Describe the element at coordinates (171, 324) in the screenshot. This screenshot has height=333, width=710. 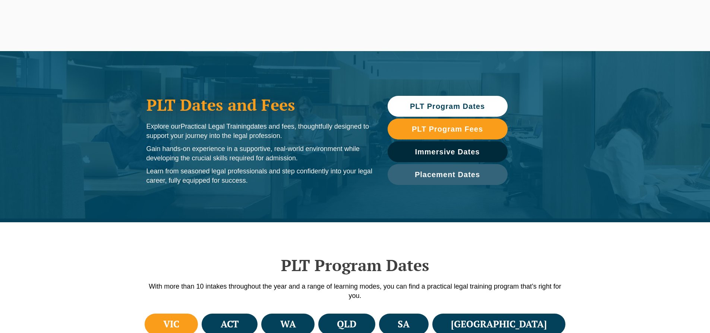
I see `h4: VIC` at that location.